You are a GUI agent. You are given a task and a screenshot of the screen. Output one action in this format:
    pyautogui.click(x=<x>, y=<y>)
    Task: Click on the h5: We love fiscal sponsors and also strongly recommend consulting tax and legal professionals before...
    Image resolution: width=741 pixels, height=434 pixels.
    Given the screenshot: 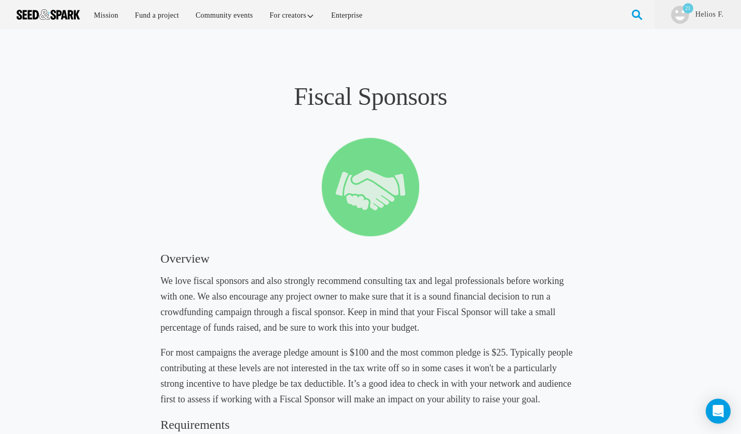 What is the action you would take?
    pyautogui.click(x=370, y=304)
    